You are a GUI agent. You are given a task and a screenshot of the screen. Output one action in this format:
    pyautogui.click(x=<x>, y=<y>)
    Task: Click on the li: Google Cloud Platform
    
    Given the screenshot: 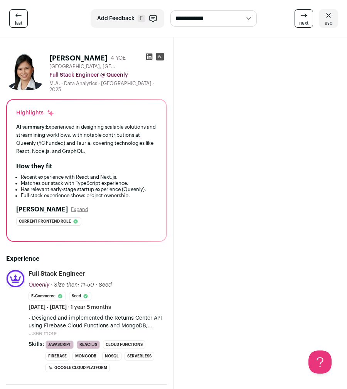 What is the action you would take?
    pyautogui.click(x=78, y=368)
    